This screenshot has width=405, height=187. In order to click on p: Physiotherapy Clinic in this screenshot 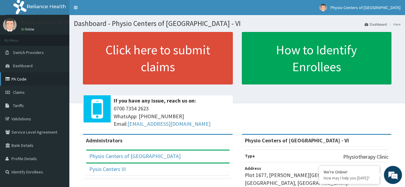, I will do `click(366, 157)`.